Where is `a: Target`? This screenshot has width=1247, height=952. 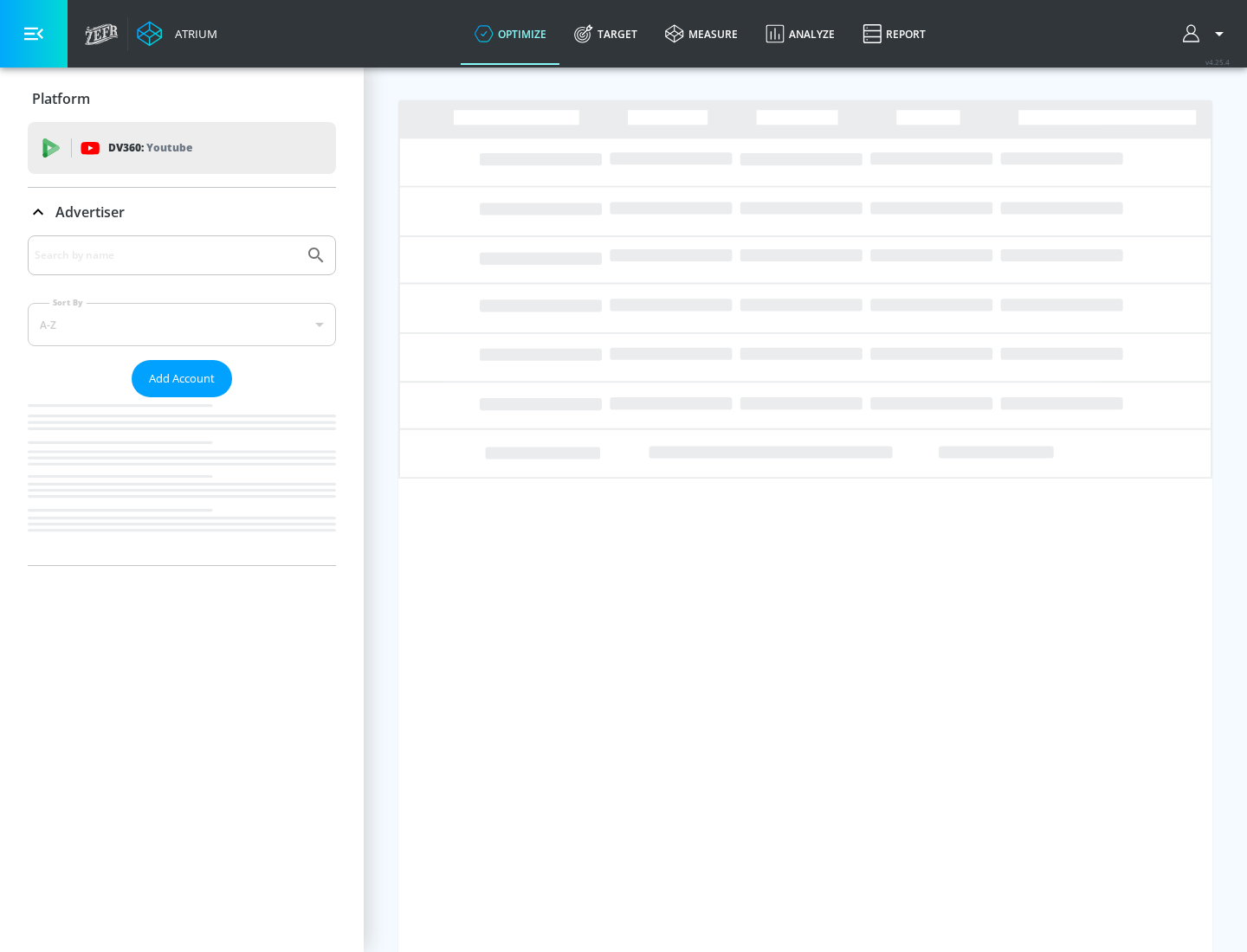 a: Target is located at coordinates (605, 34).